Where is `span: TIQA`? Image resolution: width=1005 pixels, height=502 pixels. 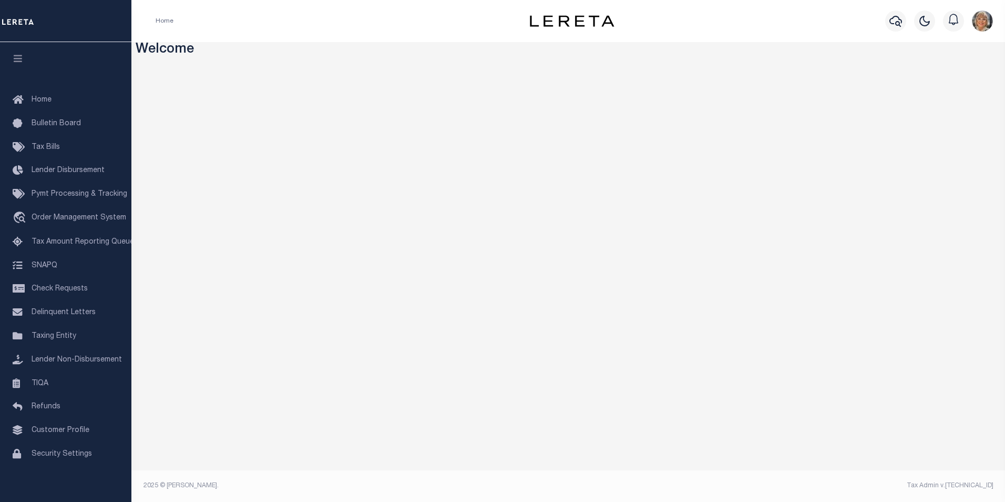
span: TIQA is located at coordinates (40, 383).